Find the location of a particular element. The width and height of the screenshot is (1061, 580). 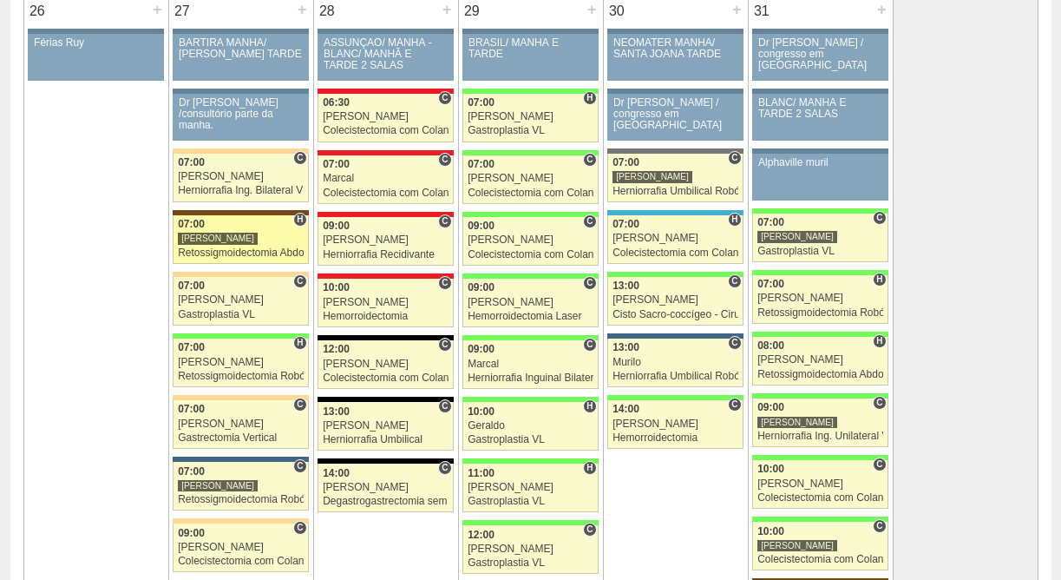

div: Murilo is located at coordinates (675, 362).